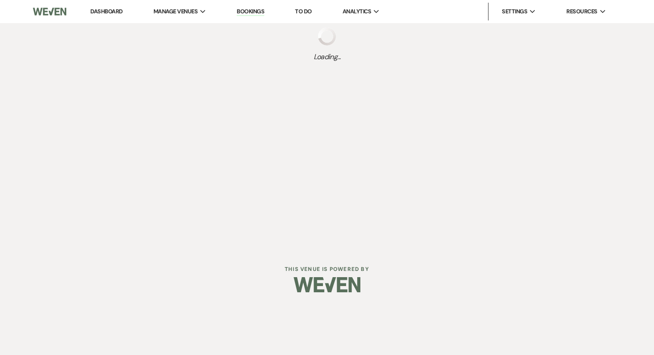 The height and width of the screenshot is (355, 654). I want to click on a: To Do, so click(303, 11).